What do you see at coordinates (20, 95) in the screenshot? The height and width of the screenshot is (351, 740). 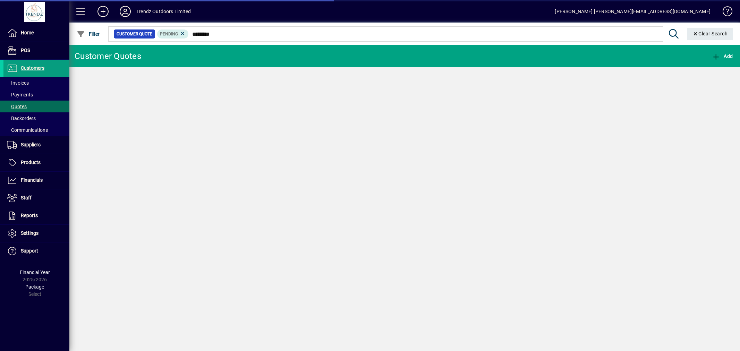 I see `span: Payments` at bounding box center [20, 95].